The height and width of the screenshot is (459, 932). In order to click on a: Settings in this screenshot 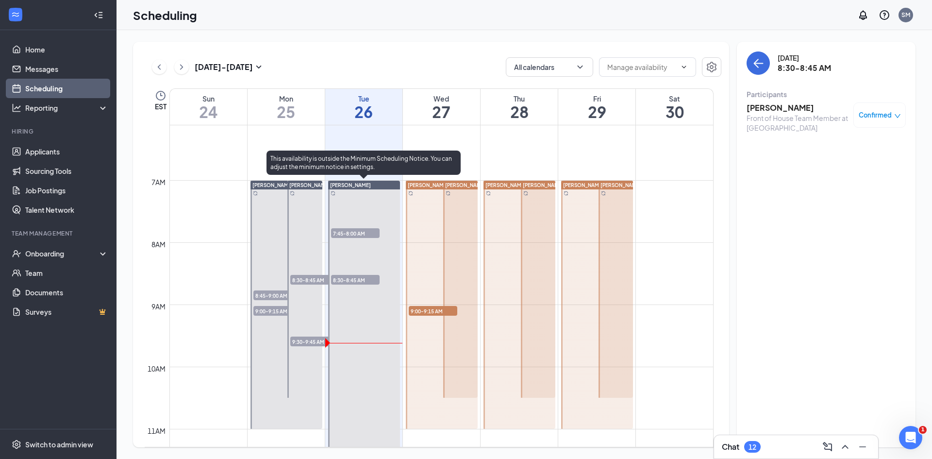, I will do `click(712, 67)`.